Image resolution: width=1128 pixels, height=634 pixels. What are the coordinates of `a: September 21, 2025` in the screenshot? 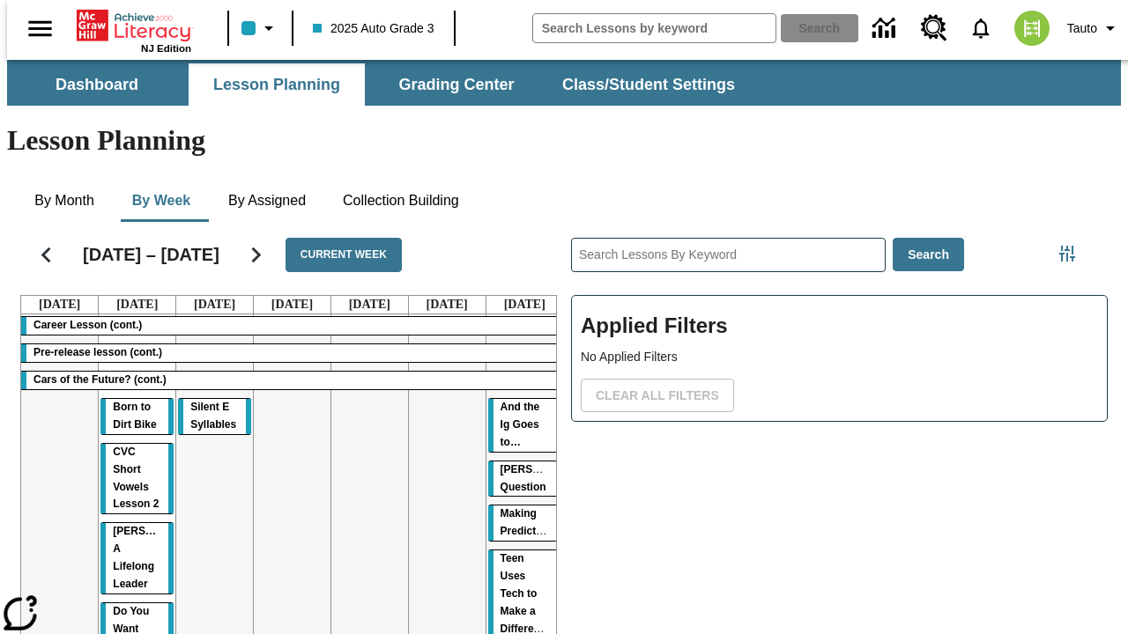 It's located at (524, 305).